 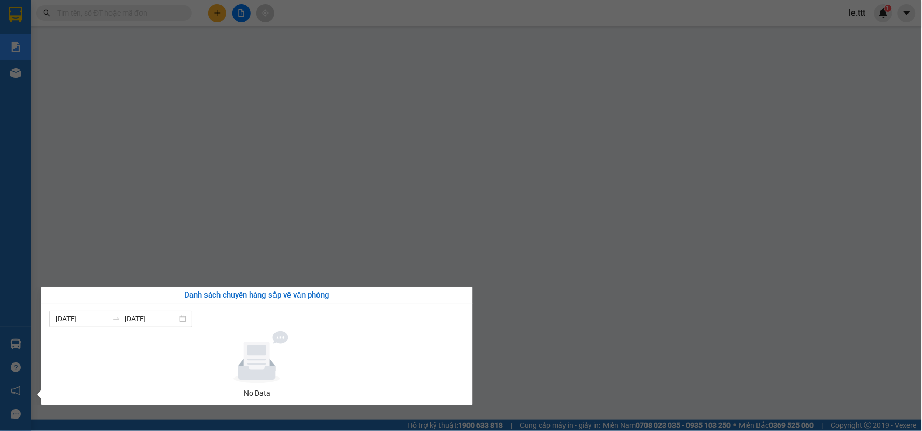 What do you see at coordinates (150, 319) in the screenshot?
I see `input: Đến ngày` at bounding box center [150, 319].